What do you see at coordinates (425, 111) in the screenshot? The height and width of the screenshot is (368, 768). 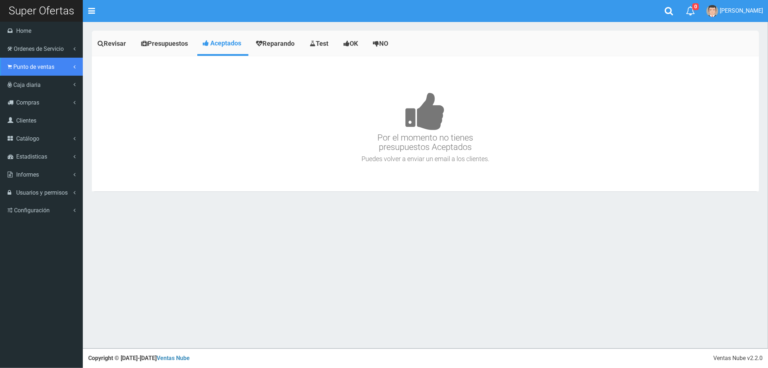 I see `h3: Por el momento no tienes presupuestos Aceptados` at bounding box center [425, 111].